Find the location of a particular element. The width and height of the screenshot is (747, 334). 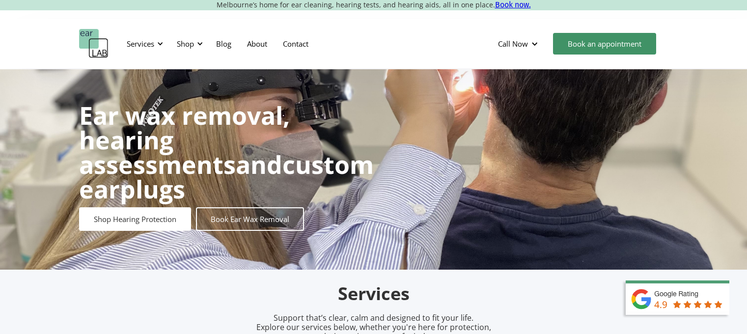

a: home is located at coordinates (94, 44).